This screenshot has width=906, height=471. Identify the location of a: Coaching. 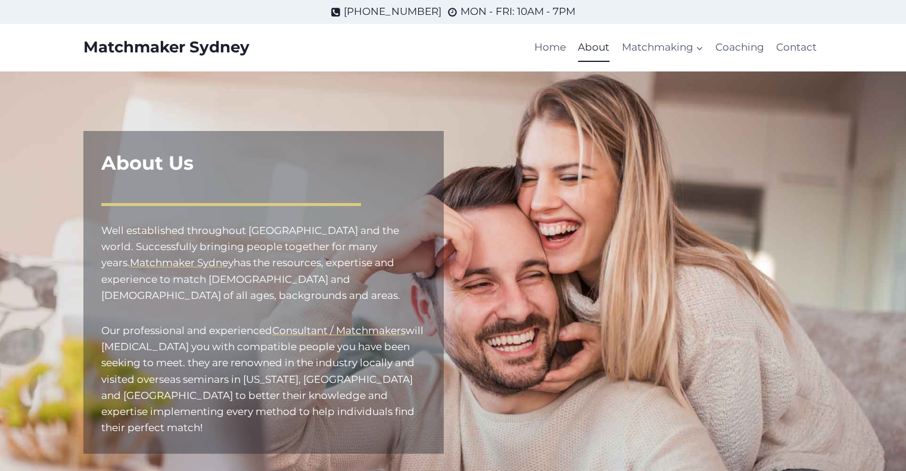
(740, 48).